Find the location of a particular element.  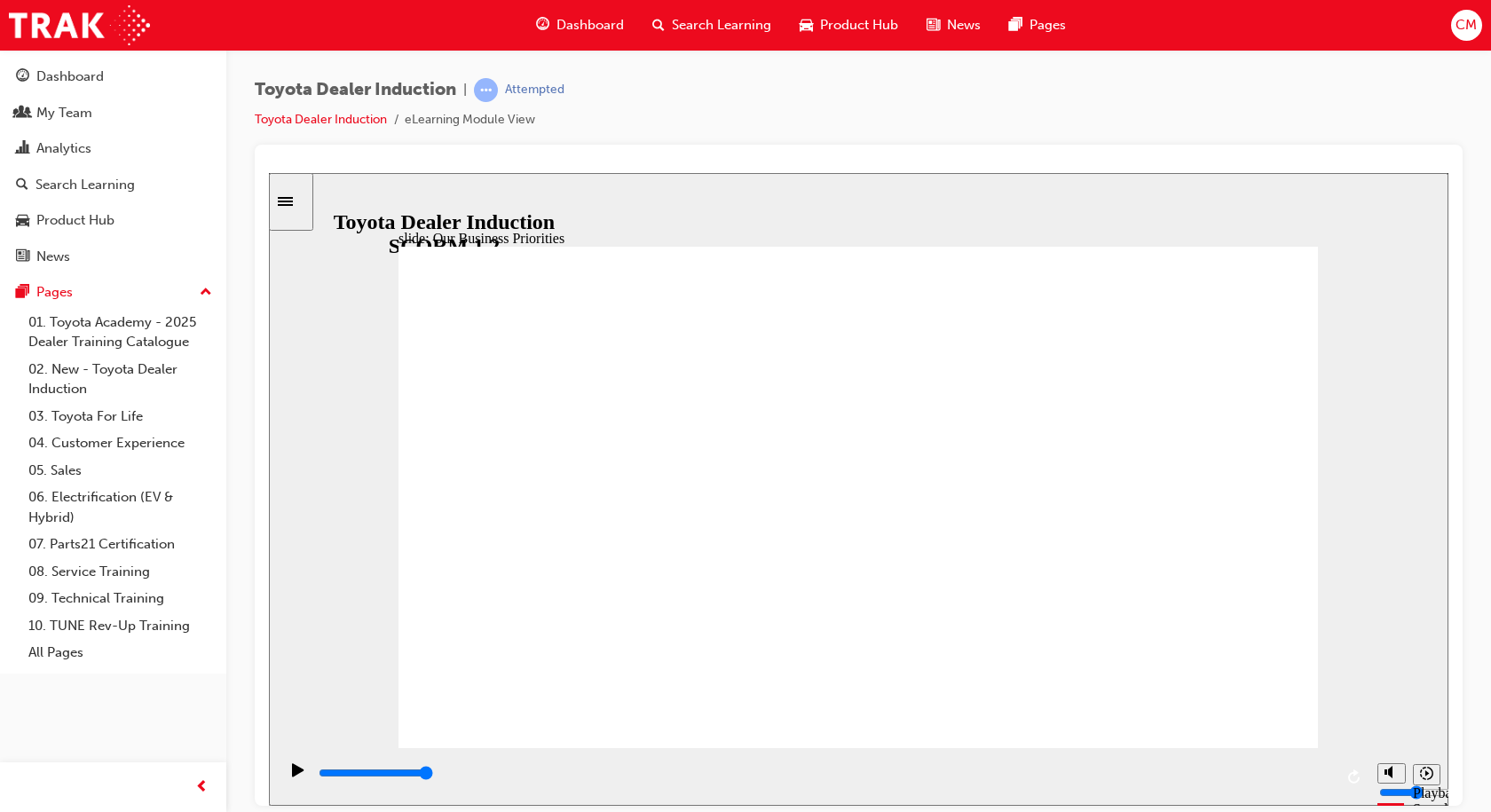

a: 07. Parts21 Certification is located at coordinates (120, 544).